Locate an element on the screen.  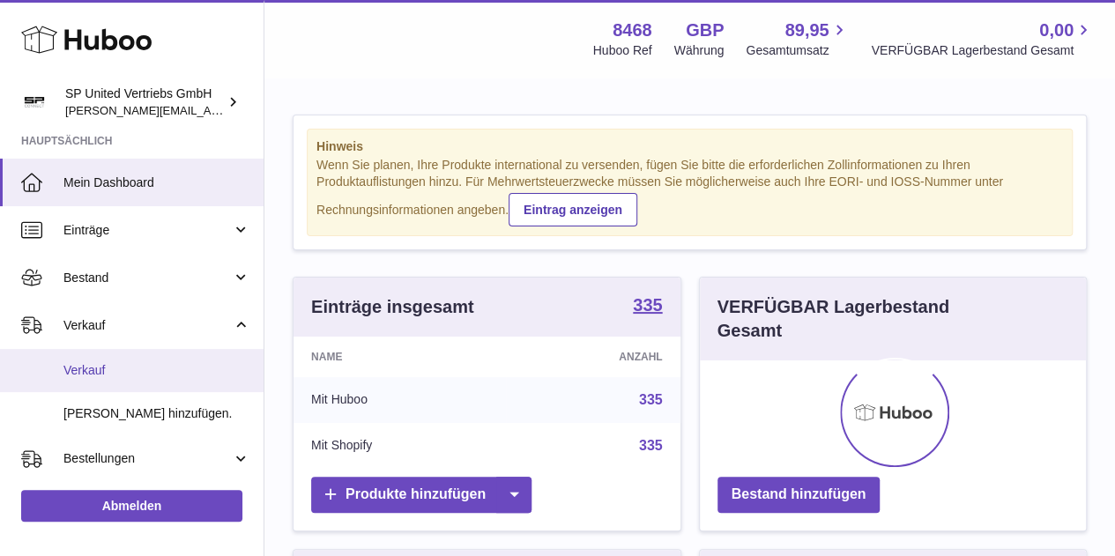
span: Bestellungen is located at coordinates (147, 458).